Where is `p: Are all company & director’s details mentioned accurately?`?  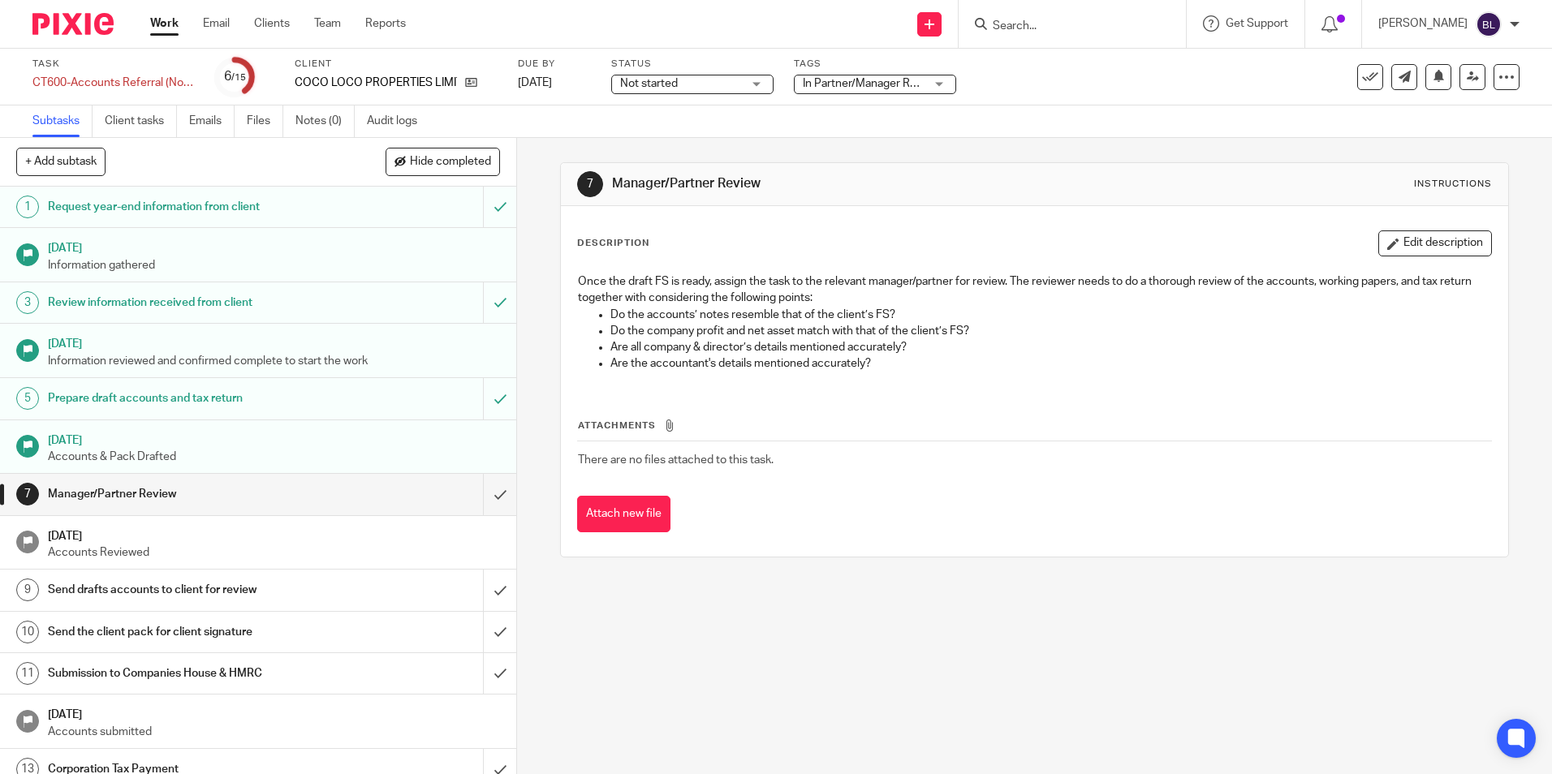 p: Are all company & director’s details mentioned accurately? is located at coordinates (1050, 347).